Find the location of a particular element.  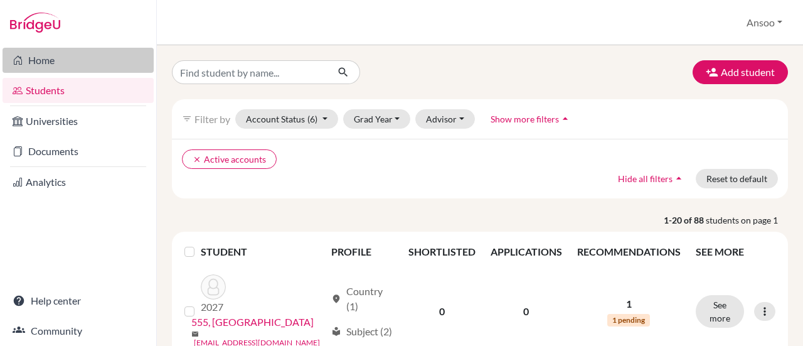

span: students on page 1 is located at coordinates (747, 220).